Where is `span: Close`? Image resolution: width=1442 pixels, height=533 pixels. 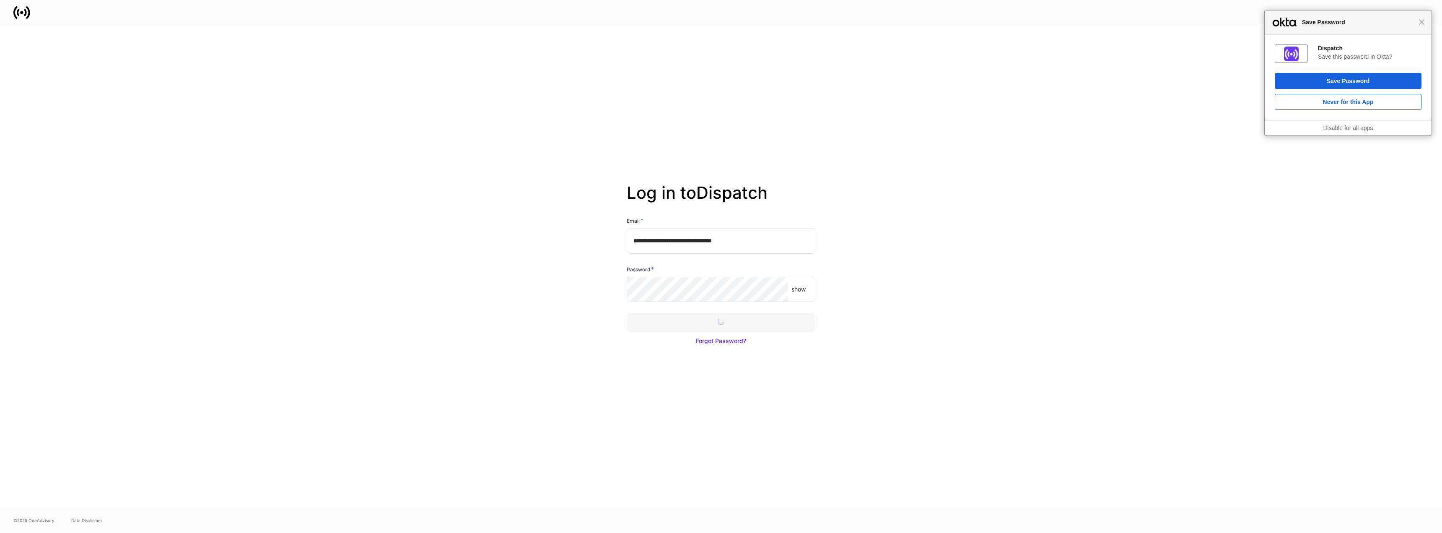 span: Close is located at coordinates (1421, 22).